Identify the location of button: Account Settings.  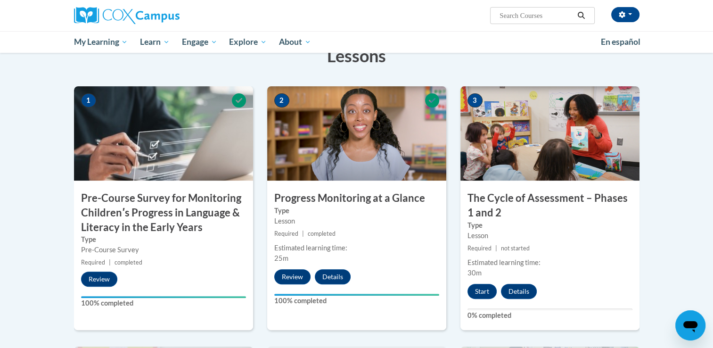
(625, 15).